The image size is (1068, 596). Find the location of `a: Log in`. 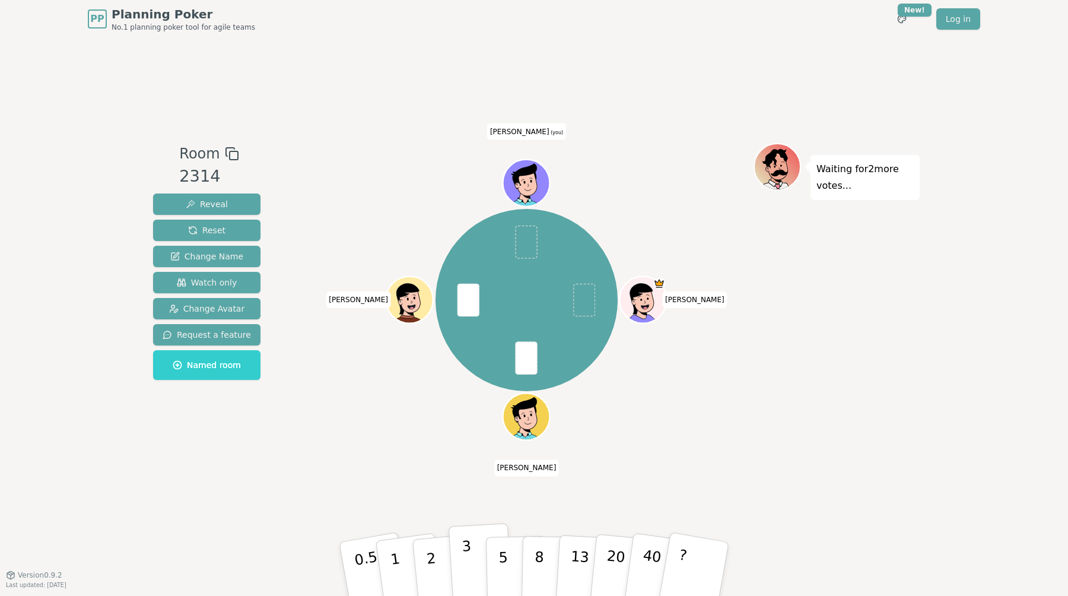

a: Log in is located at coordinates (959, 19).